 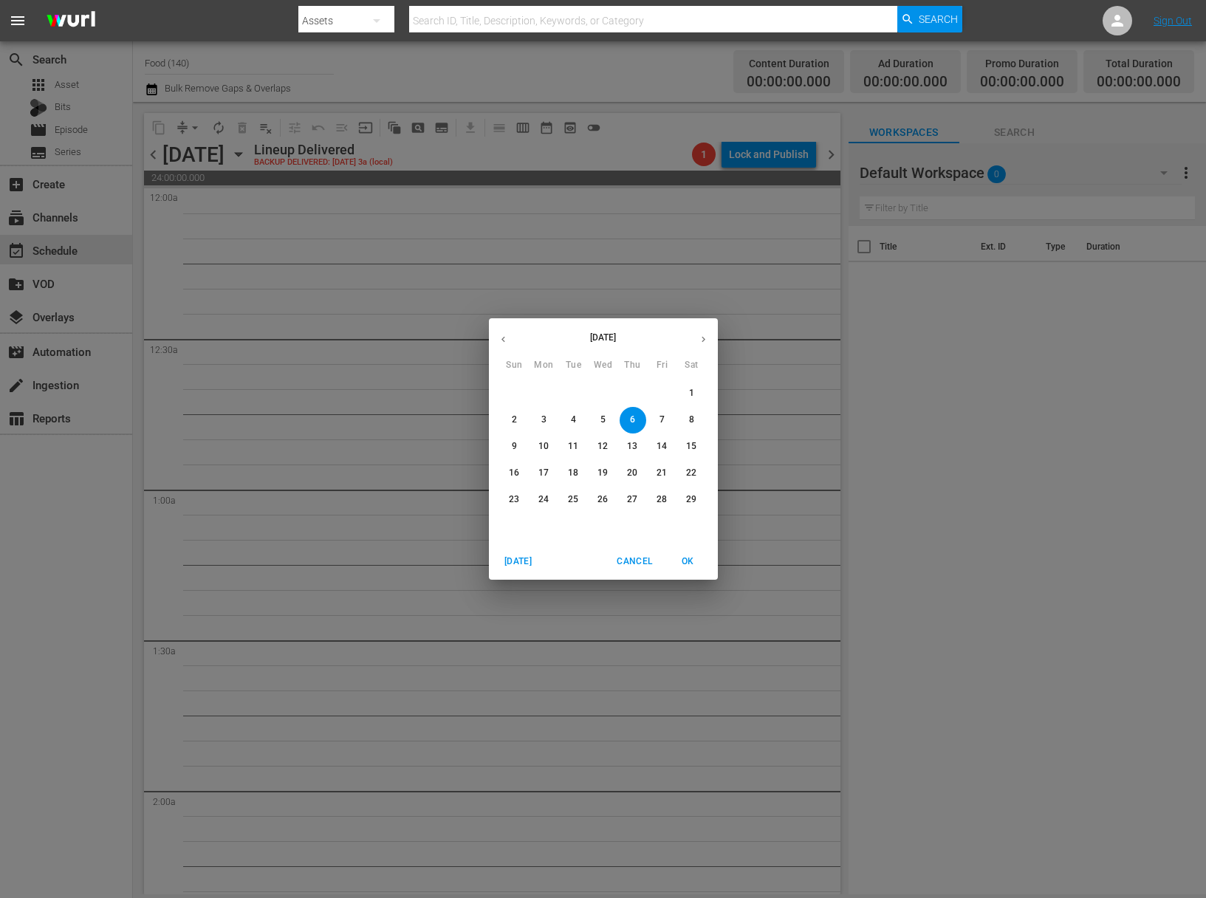 I want to click on span: menu, so click(x=18, y=21).